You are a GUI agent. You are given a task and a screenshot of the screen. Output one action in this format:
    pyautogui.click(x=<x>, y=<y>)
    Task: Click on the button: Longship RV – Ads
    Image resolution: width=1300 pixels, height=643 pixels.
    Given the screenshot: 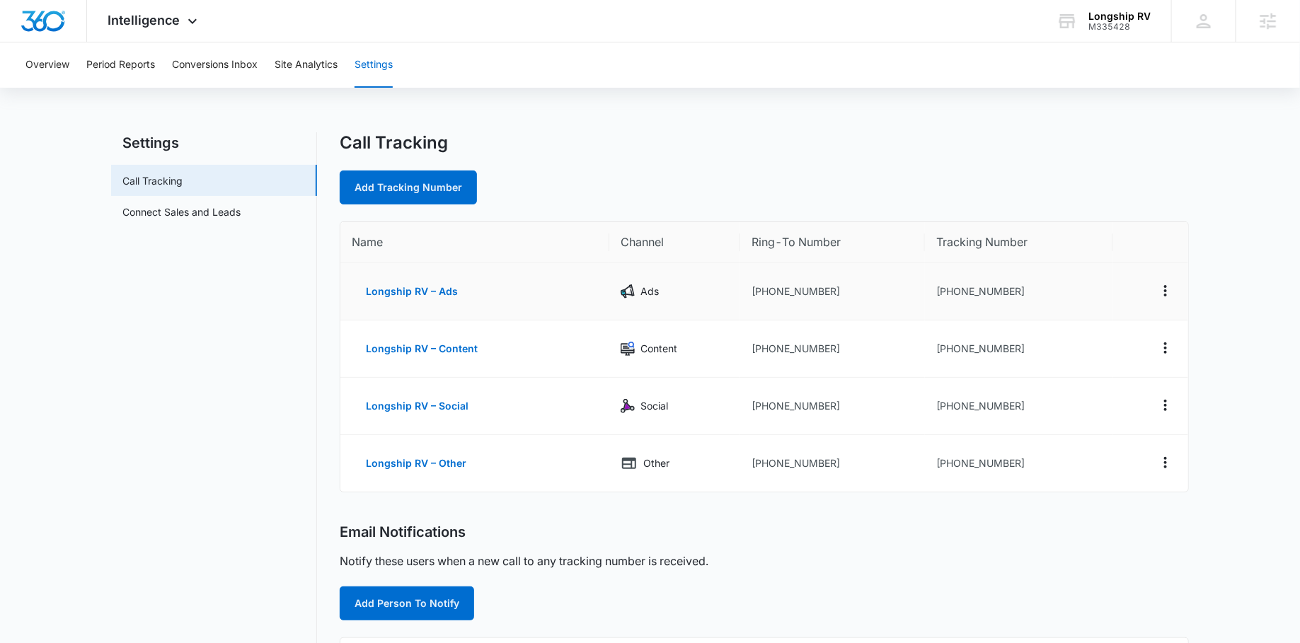 What is the action you would take?
    pyautogui.click(x=412, y=291)
    